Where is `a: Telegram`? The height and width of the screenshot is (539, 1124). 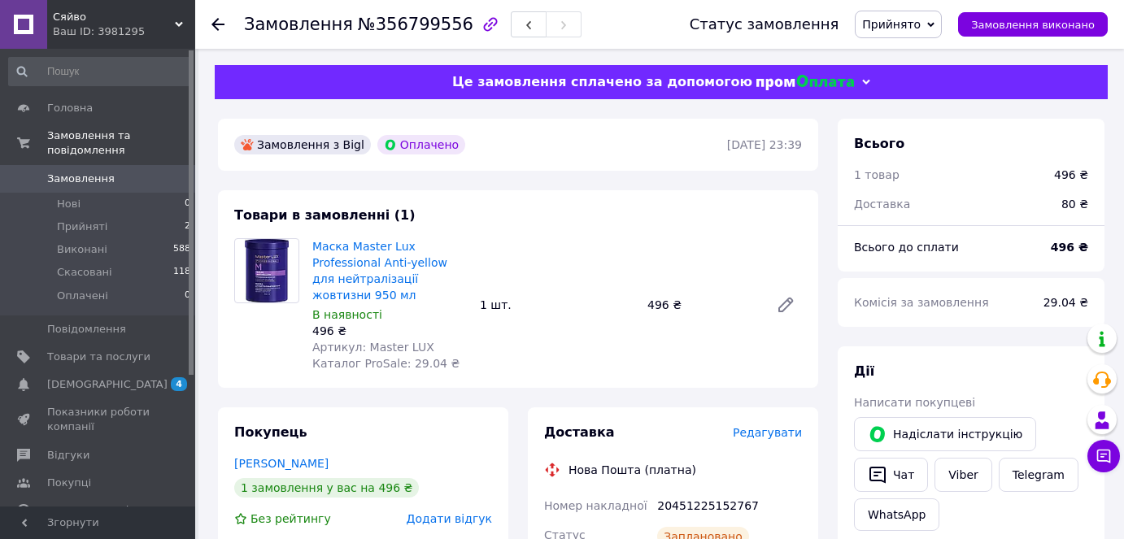 a: Telegram is located at coordinates (1039, 475).